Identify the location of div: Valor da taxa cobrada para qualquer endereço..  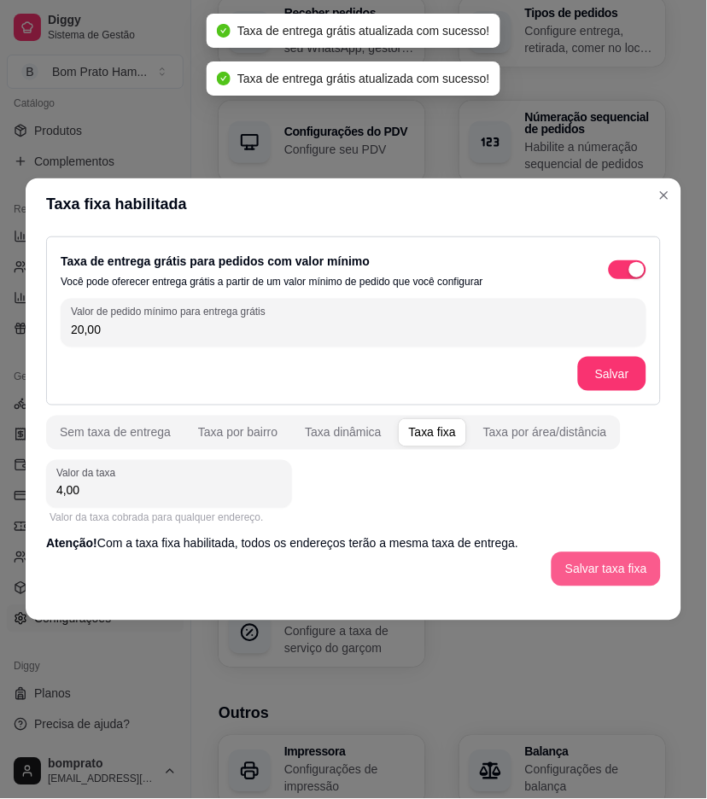
(169, 518).